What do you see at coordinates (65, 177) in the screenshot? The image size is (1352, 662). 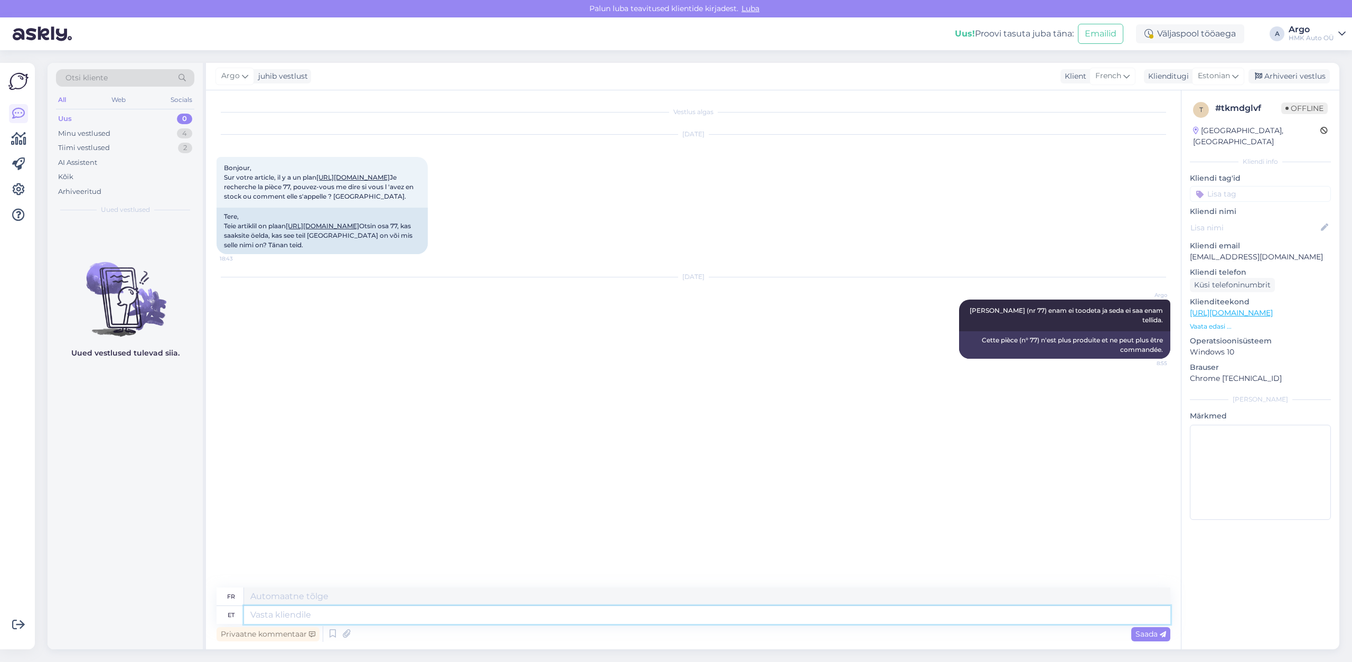 I see `div: Kõik` at bounding box center [65, 177].